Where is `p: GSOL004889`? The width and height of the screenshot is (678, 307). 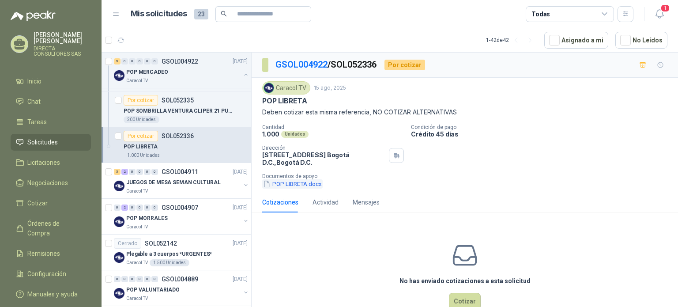 p: GSOL004889 is located at coordinates (180, 279).